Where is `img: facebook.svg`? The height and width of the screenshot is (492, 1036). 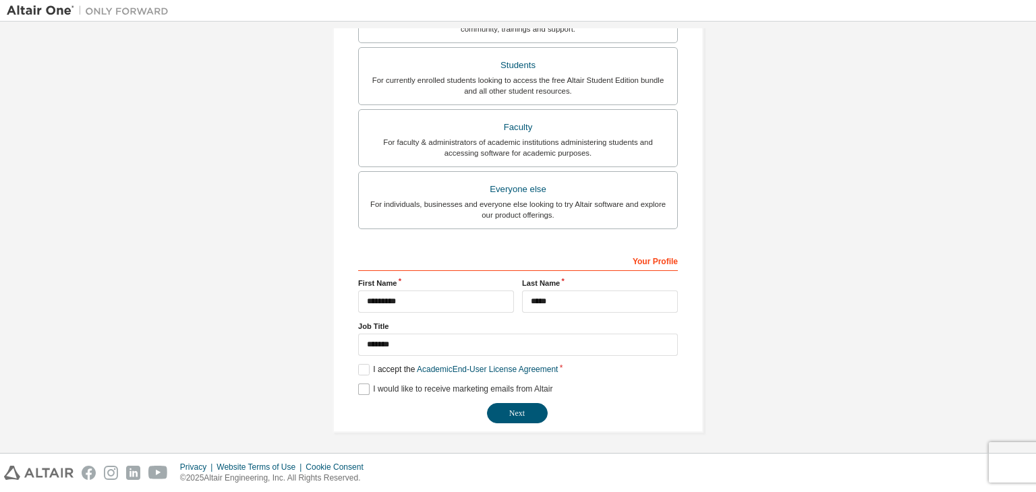 img: facebook.svg is located at coordinates (88, 473).